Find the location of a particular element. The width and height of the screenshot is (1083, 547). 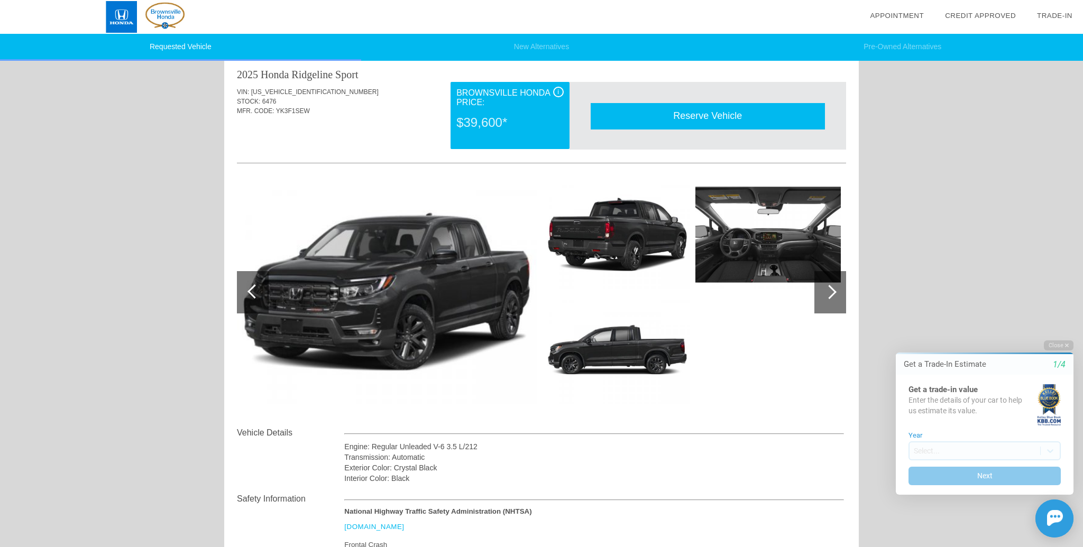

span: STOCK: is located at coordinates (249, 102).